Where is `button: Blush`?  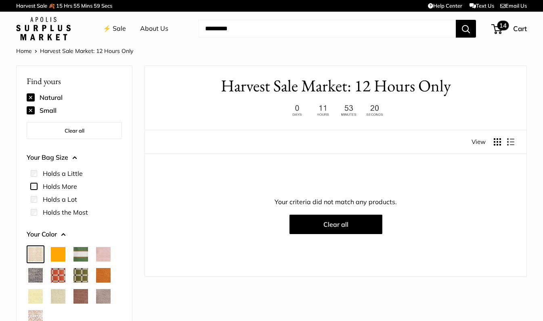
button: Blush is located at coordinates (103, 254).